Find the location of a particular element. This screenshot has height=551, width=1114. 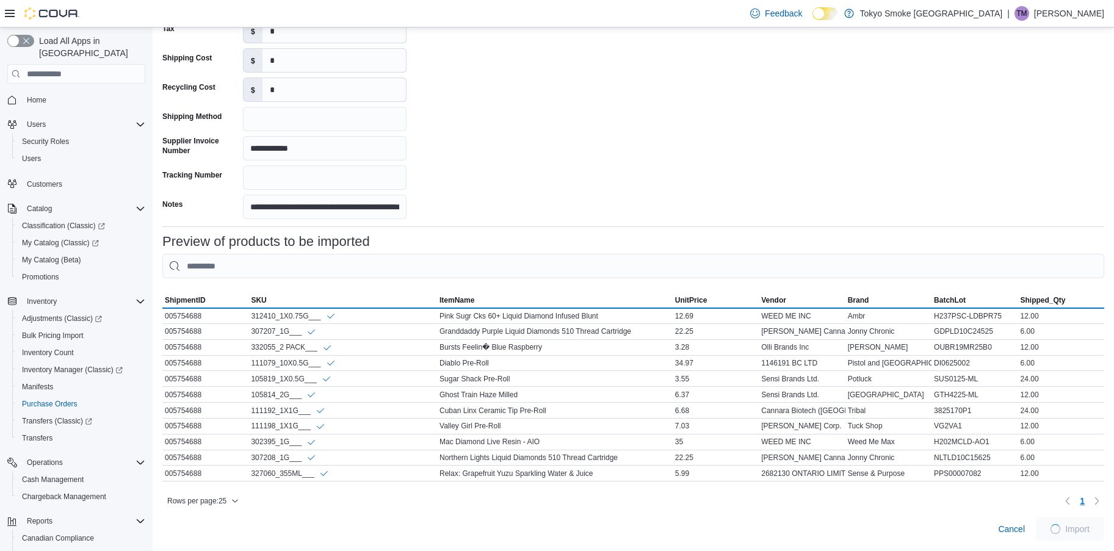

button: Shipped_Qty is located at coordinates (1061, 300).